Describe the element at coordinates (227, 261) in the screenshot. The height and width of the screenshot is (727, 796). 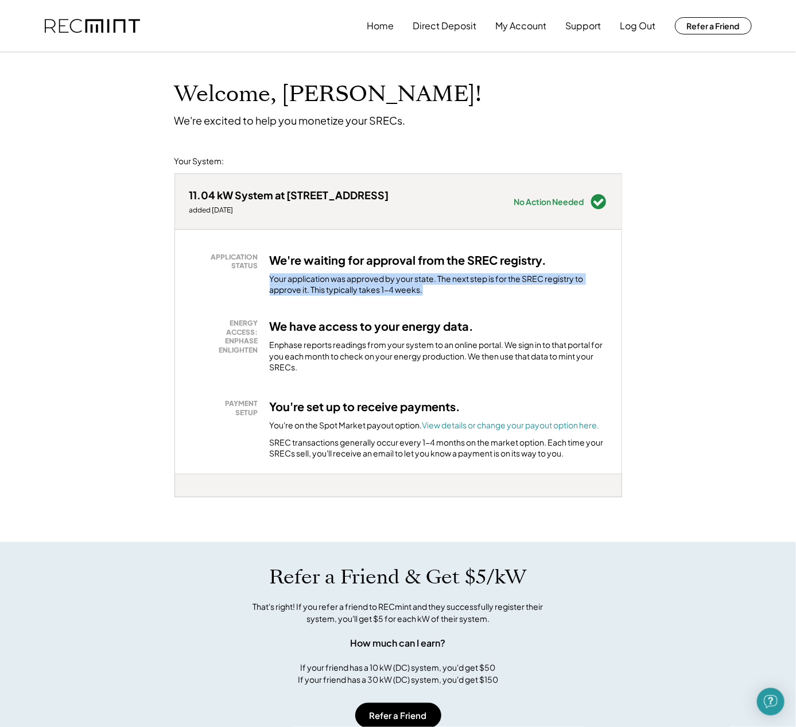
I see `div: APPLICATION STATUS` at that location.